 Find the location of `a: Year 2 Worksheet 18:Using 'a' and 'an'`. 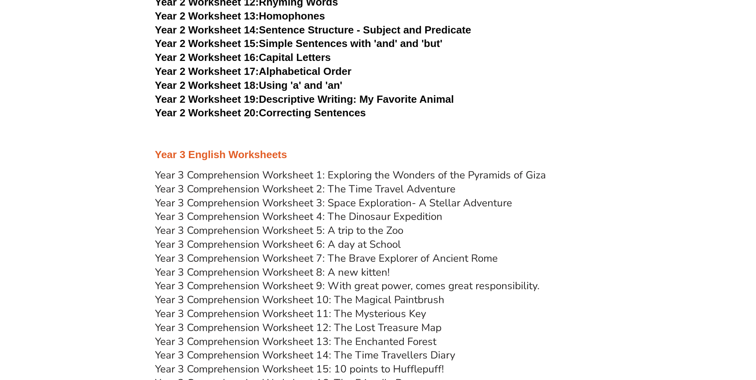

a: Year 2 Worksheet 18:Using 'a' and 'an' is located at coordinates (249, 85).